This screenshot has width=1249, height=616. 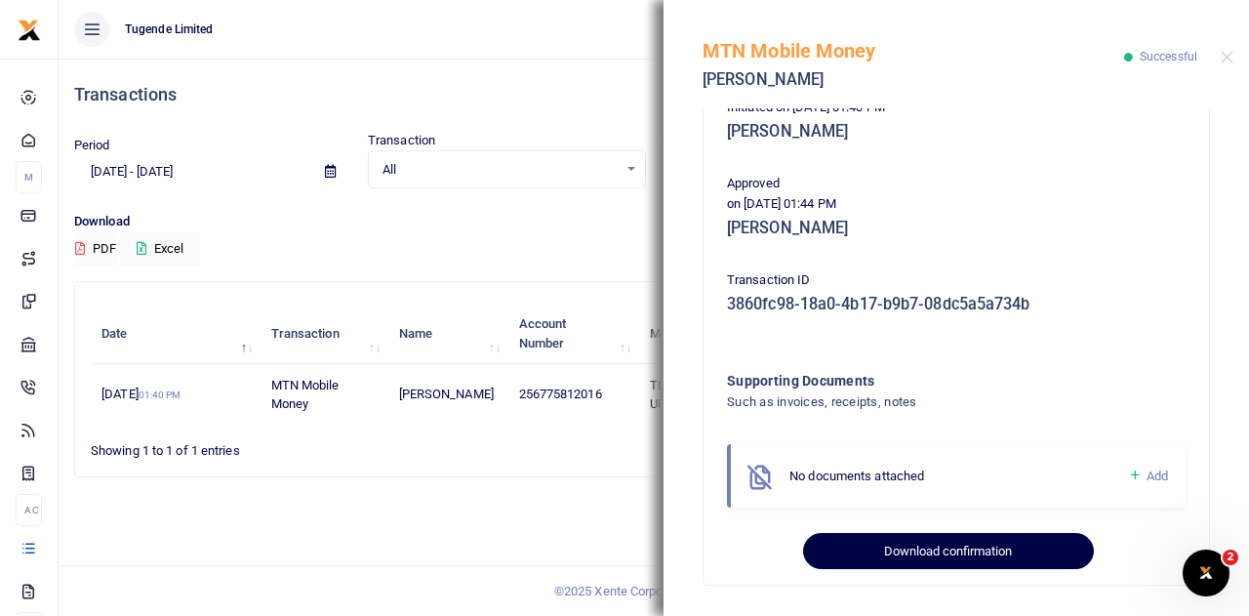 I want to click on p: Approved, so click(x=956, y=183).